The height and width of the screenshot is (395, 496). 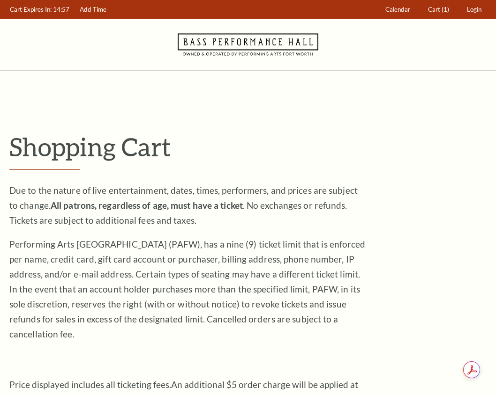 What do you see at coordinates (61, 9) in the screenshot?
I see `span: 14:57` at bounding box center [61, 9].